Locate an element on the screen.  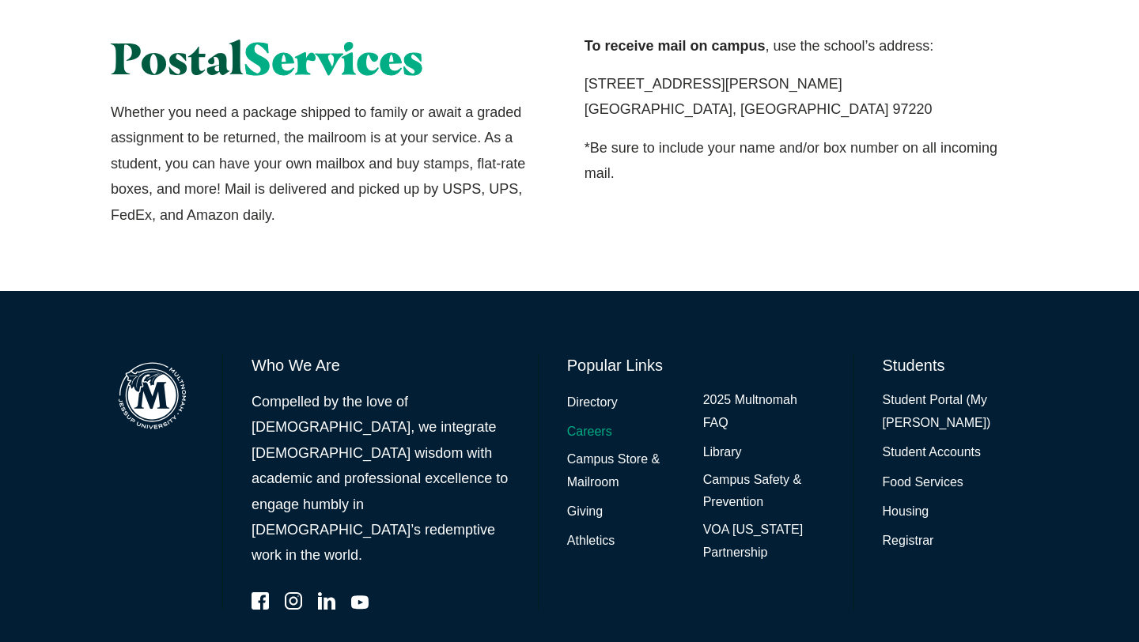
a: Directory is located at coordinates (592, 403).